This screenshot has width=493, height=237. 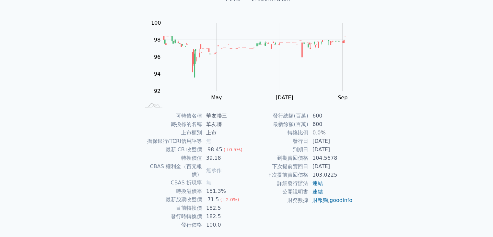 I want to click on td: 華友聯, so click(x=224, y=124).